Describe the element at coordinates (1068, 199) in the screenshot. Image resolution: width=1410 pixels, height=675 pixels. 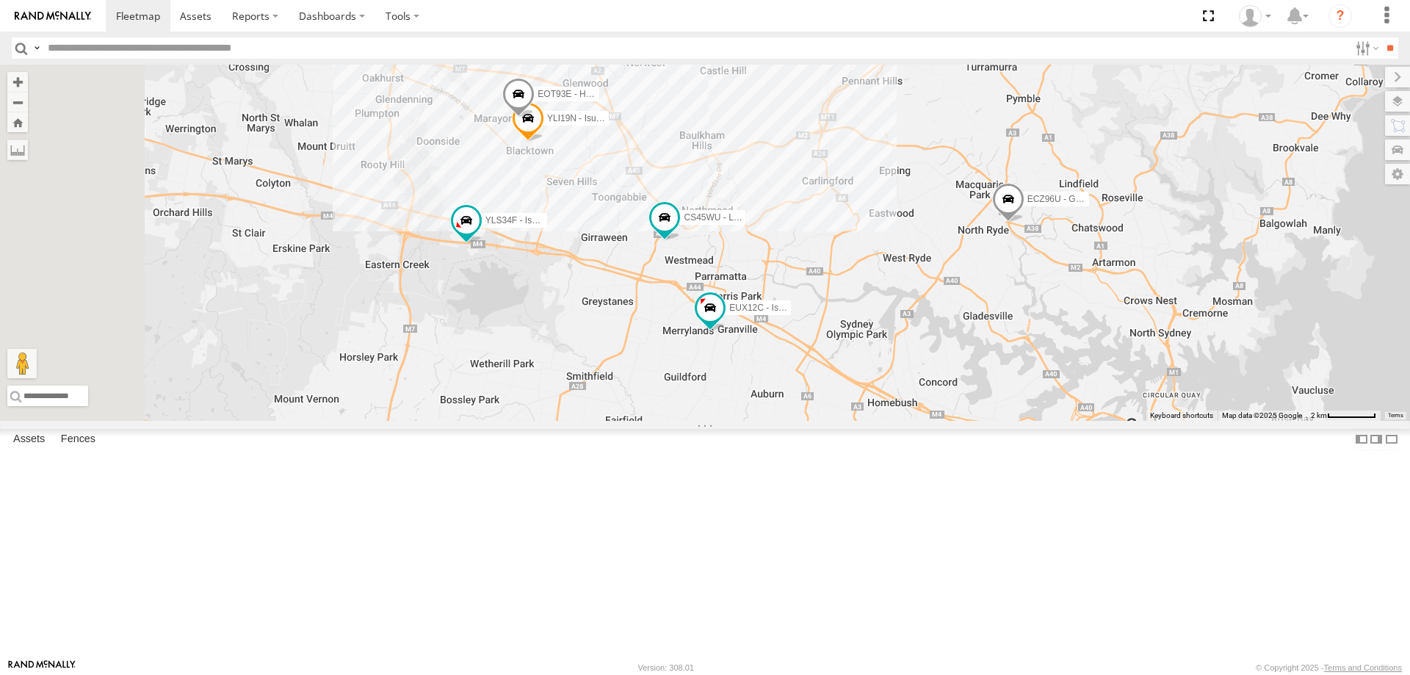
I see `span: ECZ96U - Great Wall` at that location.